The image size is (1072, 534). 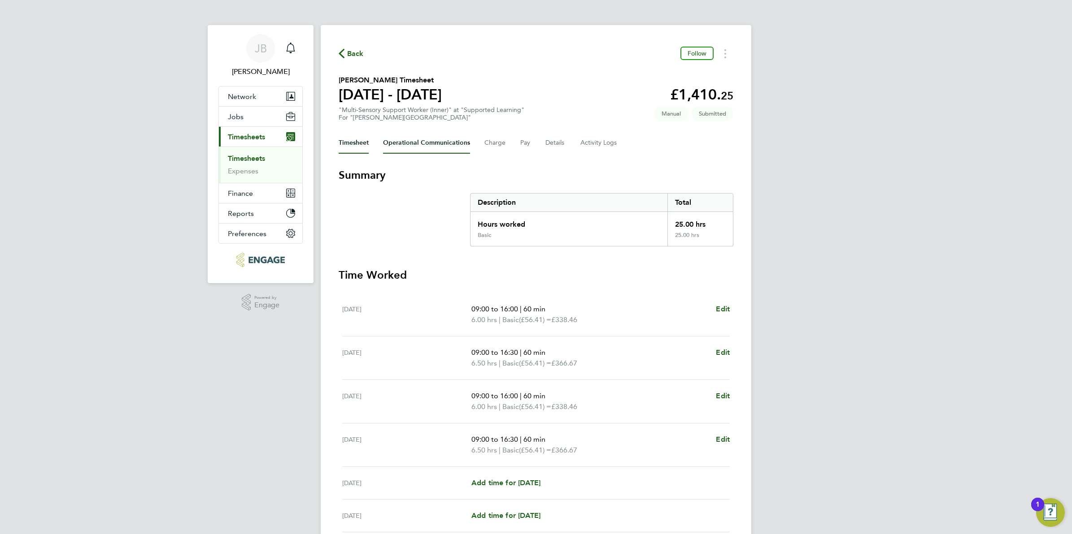 What do you see at coordinates (261, 96) in the screenshot?
I see `button: Network` at bounding box center [261, 96].